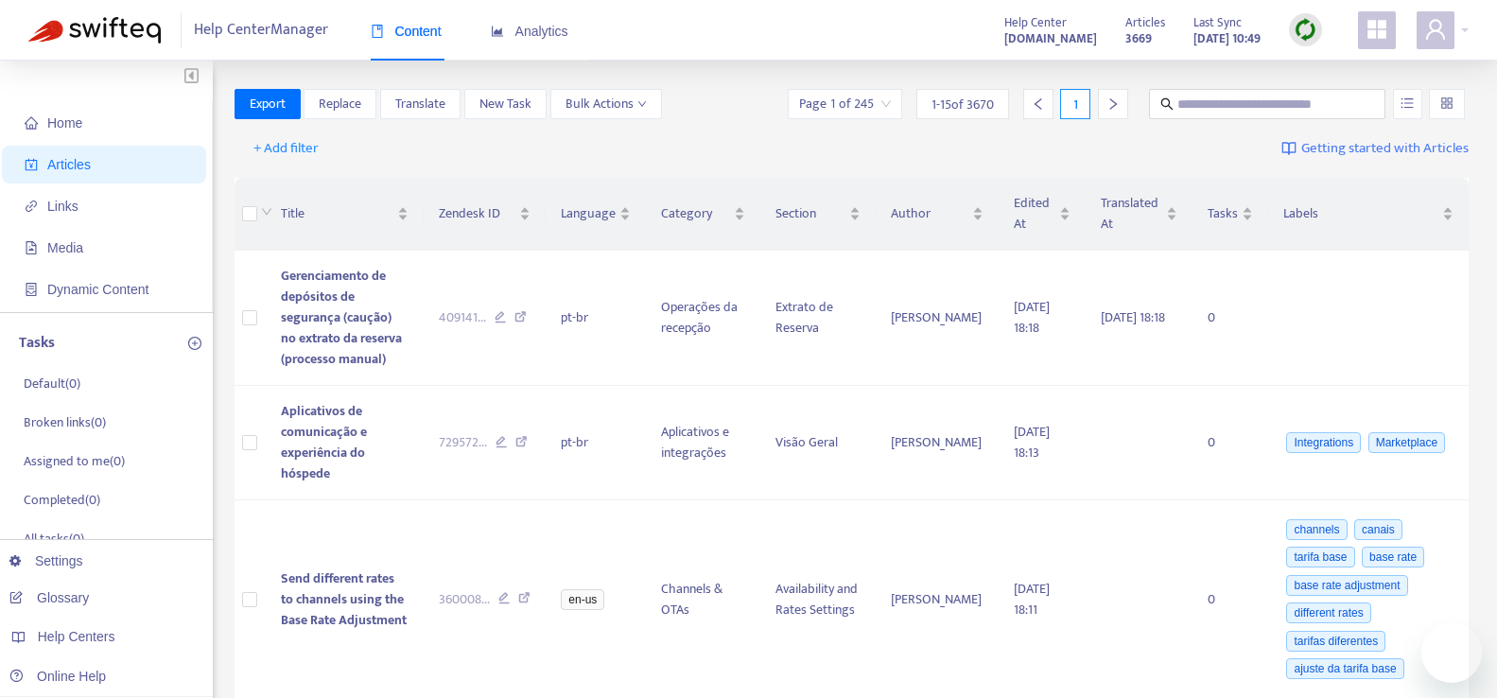 The width and height of the screenshot is (1497, 698). I want to click on span: + Add filter, so click(286, 148).